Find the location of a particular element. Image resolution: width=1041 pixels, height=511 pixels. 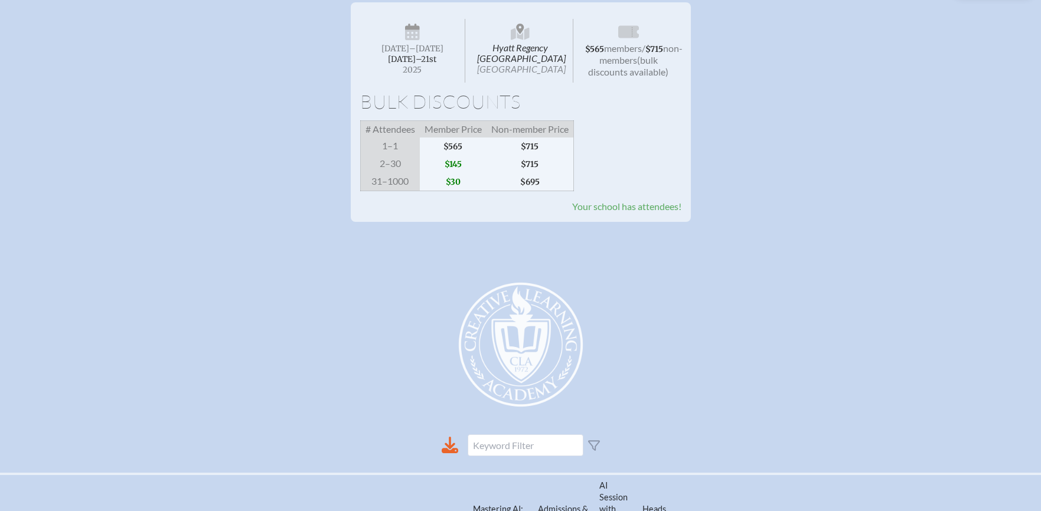

div: Download to CSV is located at coordinates (450, 445).